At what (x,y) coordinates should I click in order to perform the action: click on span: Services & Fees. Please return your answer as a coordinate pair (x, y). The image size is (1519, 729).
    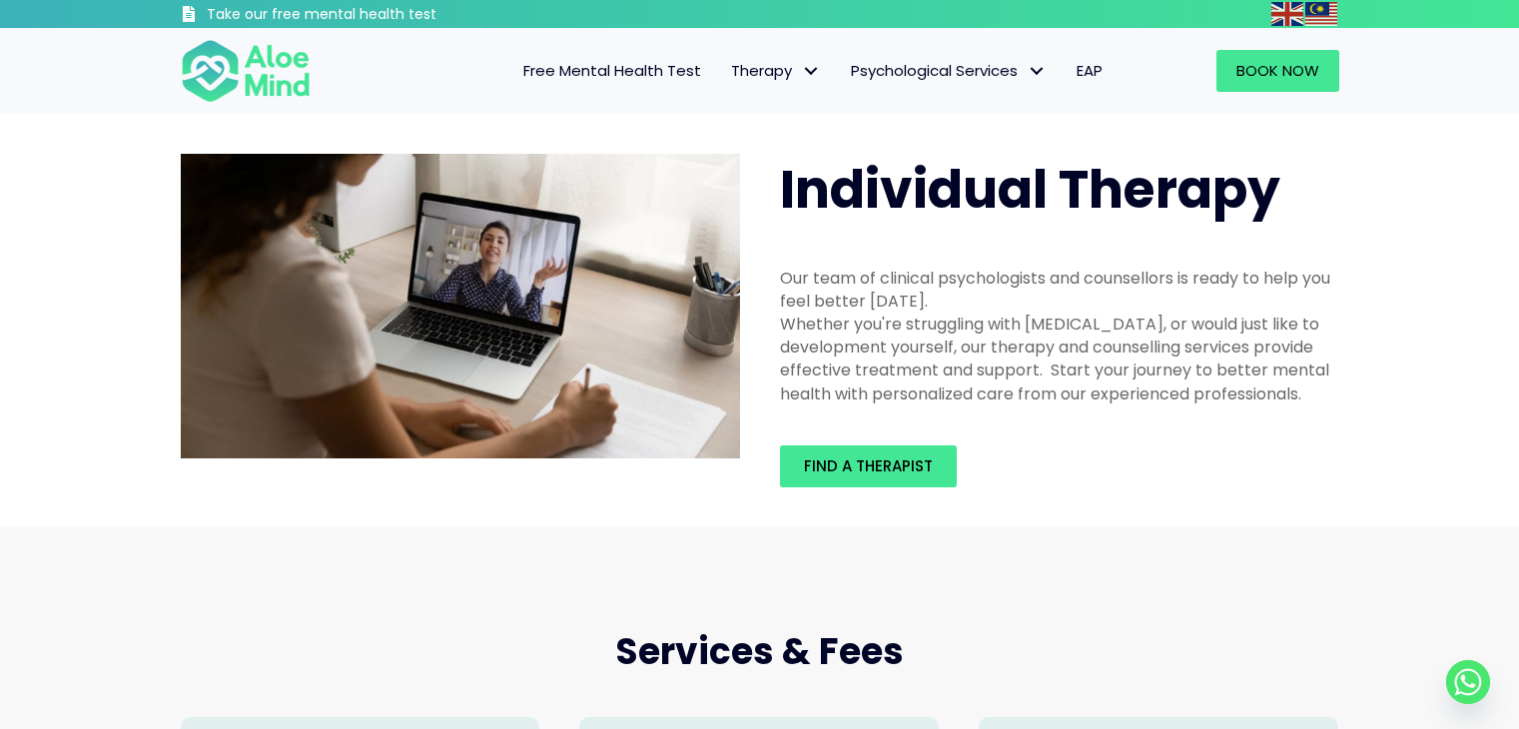
    Looking at the image, I should click on (759, 651).